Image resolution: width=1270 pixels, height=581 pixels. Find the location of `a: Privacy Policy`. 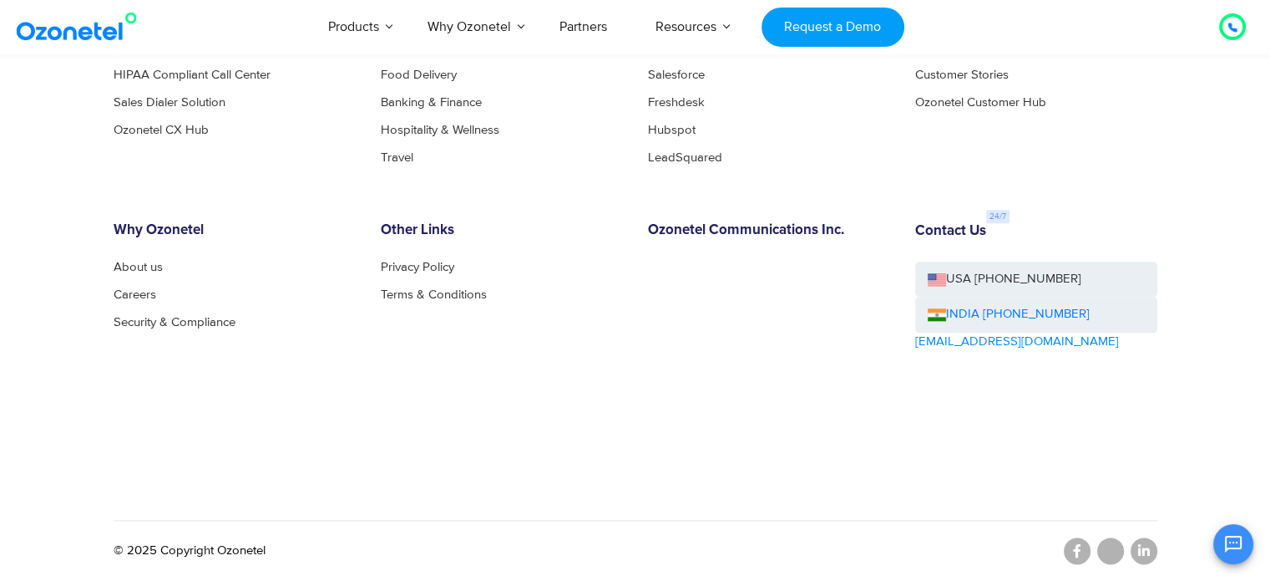

a: Privacy Policy is located at coordinates (418, 266).